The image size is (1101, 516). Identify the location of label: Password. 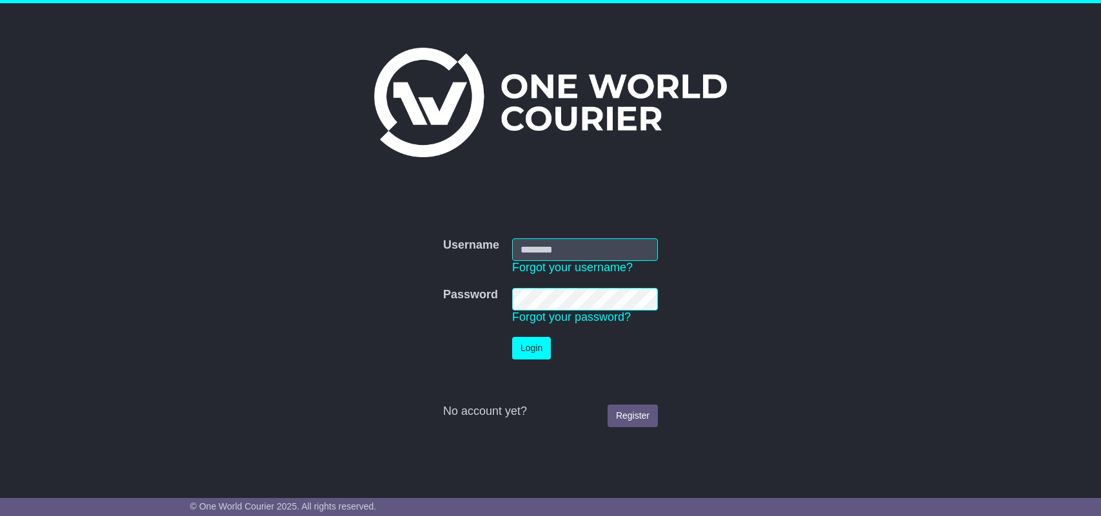
(470, 295).